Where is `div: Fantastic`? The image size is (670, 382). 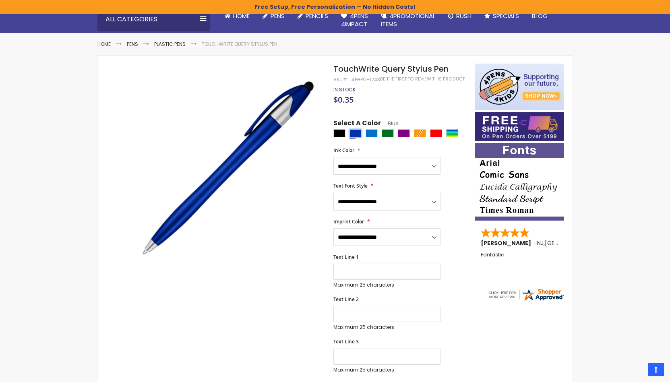
div: Fantastic is located at coordinates (520, 261).